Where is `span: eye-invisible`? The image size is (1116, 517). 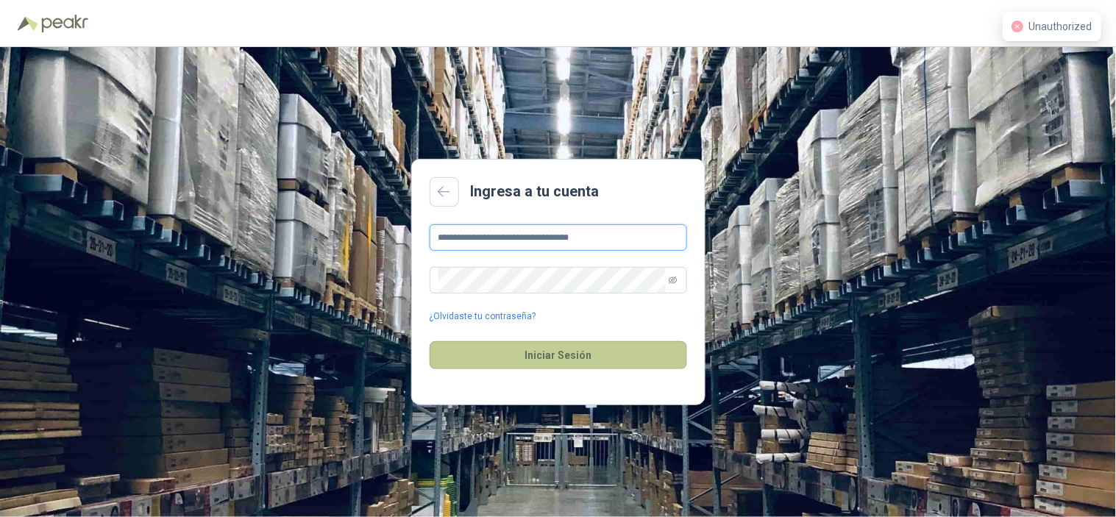 span: eye-invisible is located at coordinates (673, 280).